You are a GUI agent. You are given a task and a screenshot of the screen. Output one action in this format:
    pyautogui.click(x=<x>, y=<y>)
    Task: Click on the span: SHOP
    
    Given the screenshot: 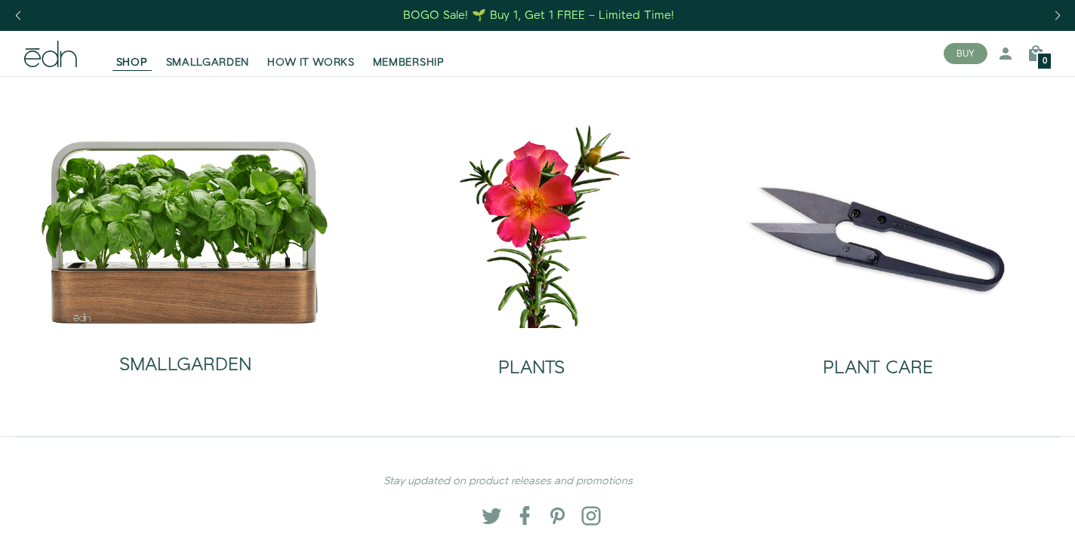 What is the action you would take?
    pyautogui.click(x=132, y=63)
    